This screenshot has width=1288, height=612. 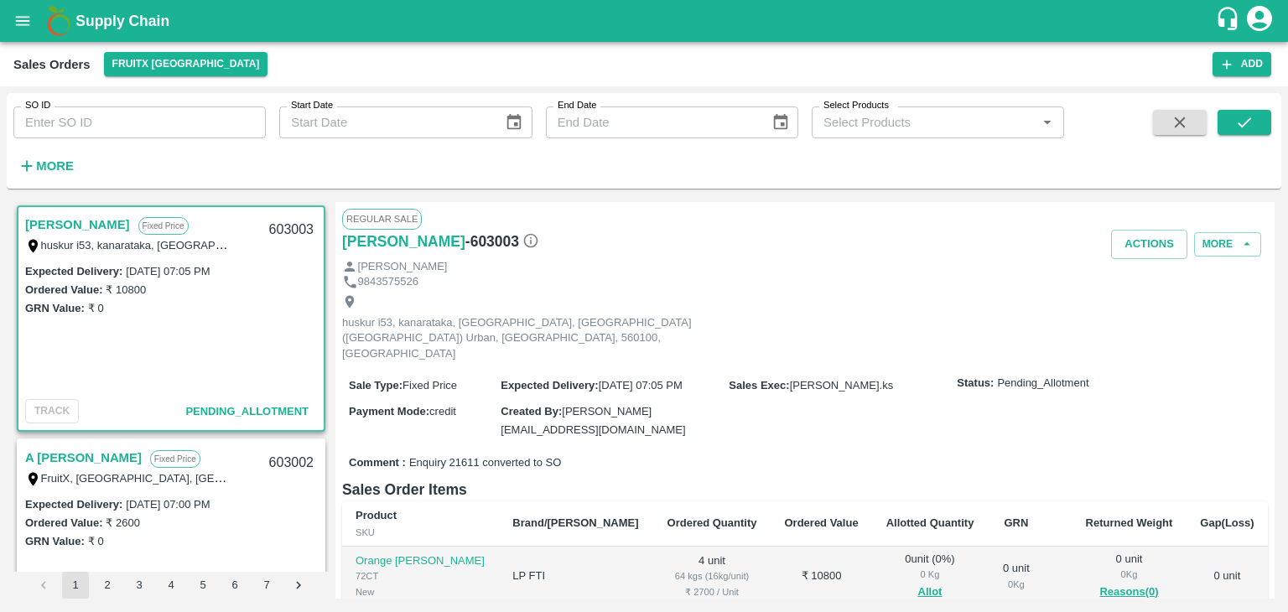 I want to click on label: Comment :, so click(x=377, y=463).